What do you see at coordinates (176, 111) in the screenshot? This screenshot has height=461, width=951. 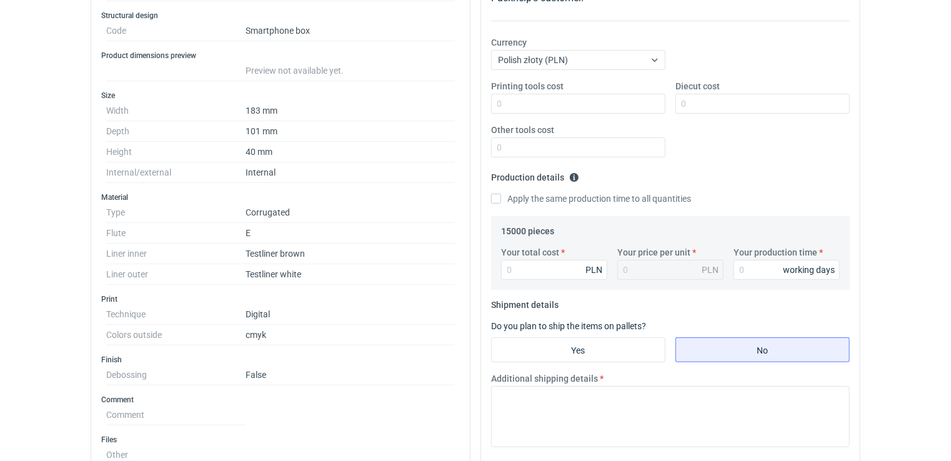 I see `dt: Width` at bounding box center [176, 111].